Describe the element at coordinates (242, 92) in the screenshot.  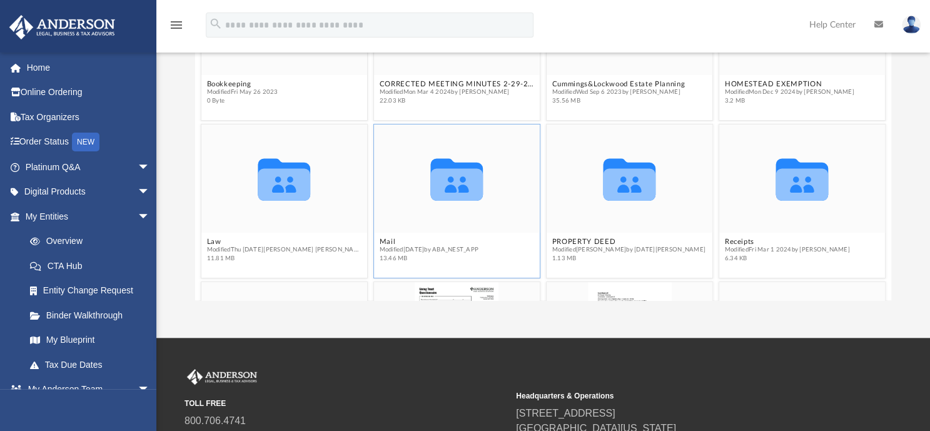
I see `span: Modified Fri May 26 2023` at that location.